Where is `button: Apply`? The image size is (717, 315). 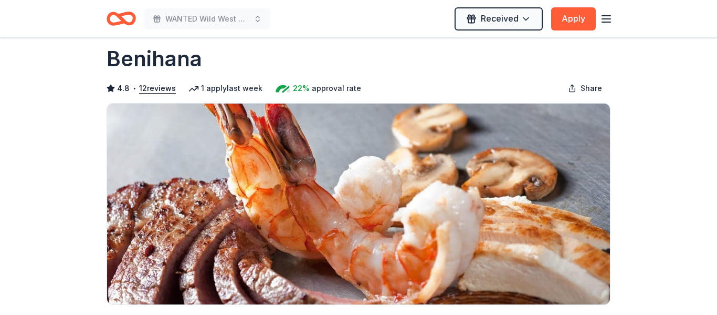 button: Apply is located at coordinates (573, 19).